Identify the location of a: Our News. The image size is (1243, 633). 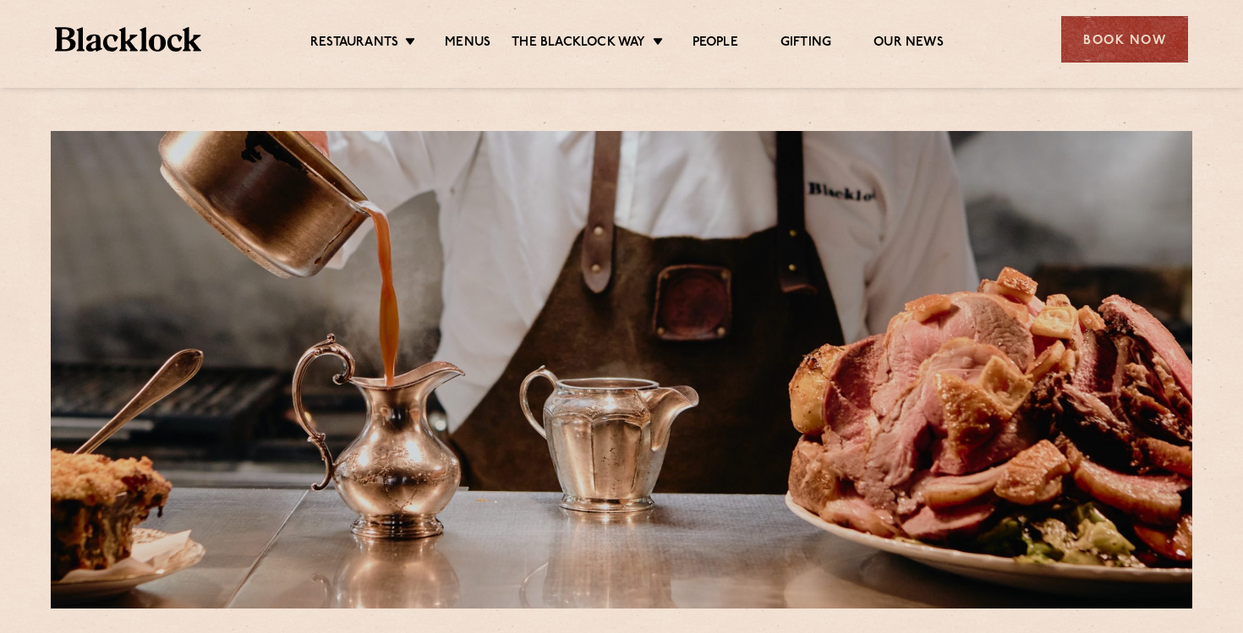
(908, 44).